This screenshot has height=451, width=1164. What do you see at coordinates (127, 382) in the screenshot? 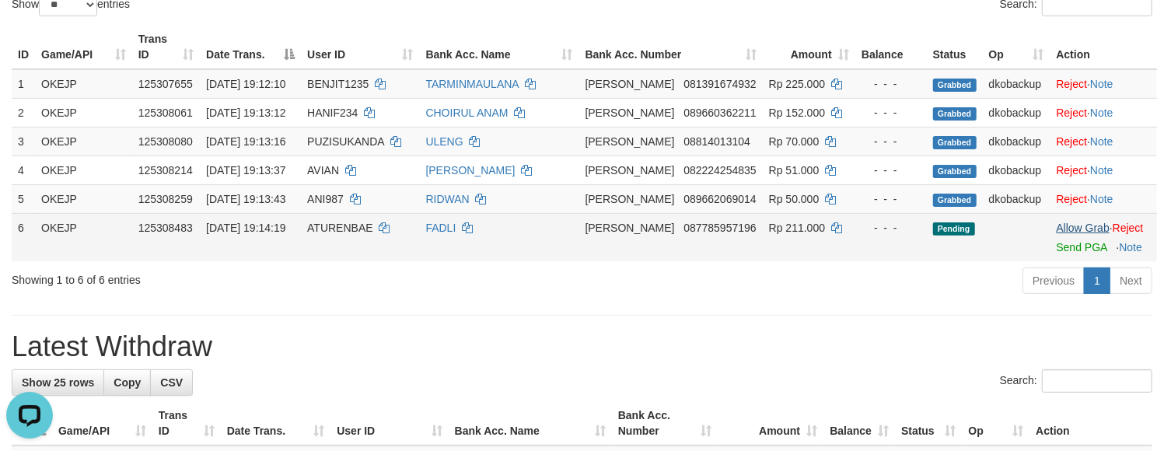
I see `a: Copy` at bounding box center [127, 382].